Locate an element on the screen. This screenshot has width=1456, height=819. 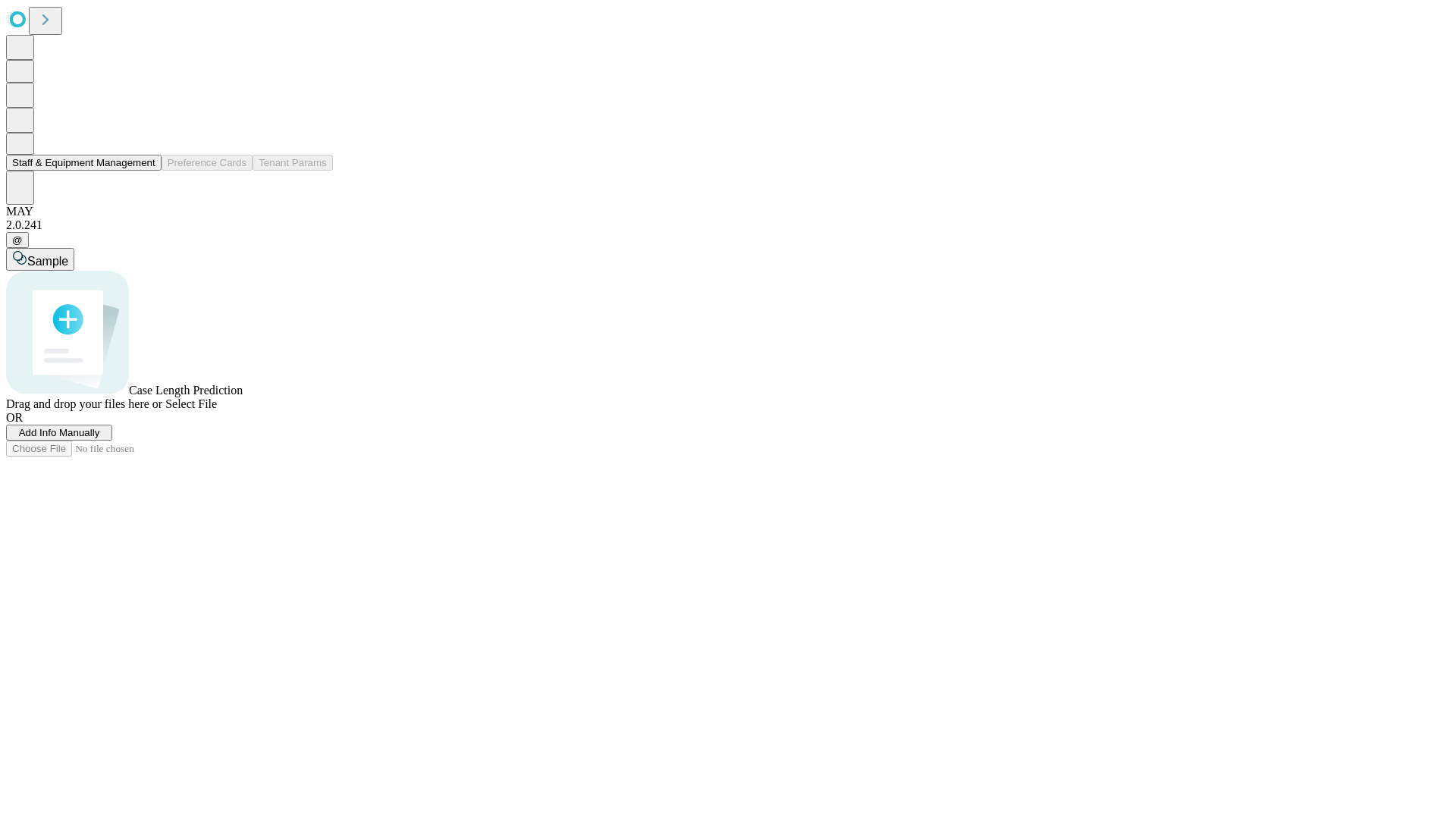
button: Add Info Manually is located at coordinates (59, 433).